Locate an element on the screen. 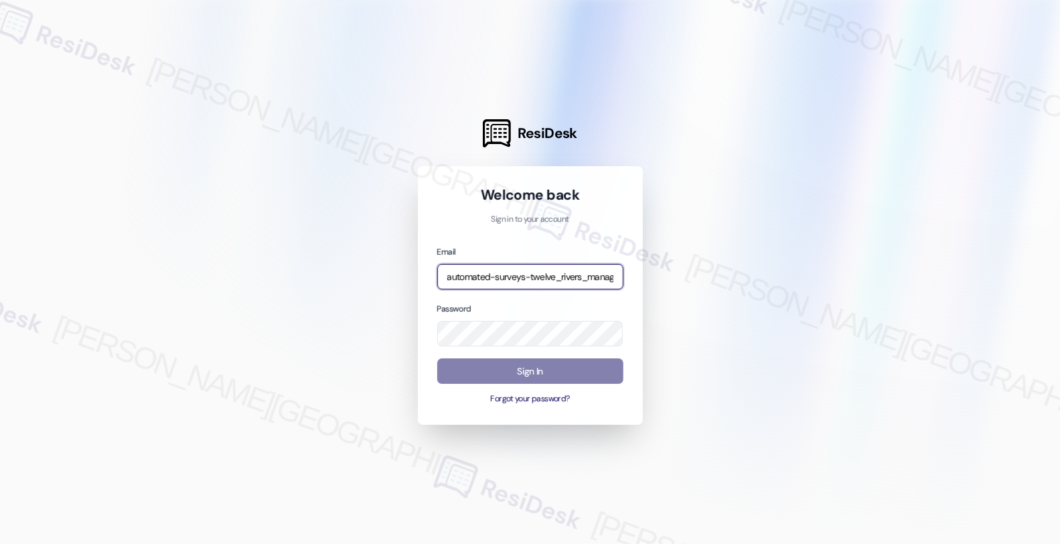 The width and height of the screenshot is (1060, 544). button: Sign In is located at coordinates (530, 371).